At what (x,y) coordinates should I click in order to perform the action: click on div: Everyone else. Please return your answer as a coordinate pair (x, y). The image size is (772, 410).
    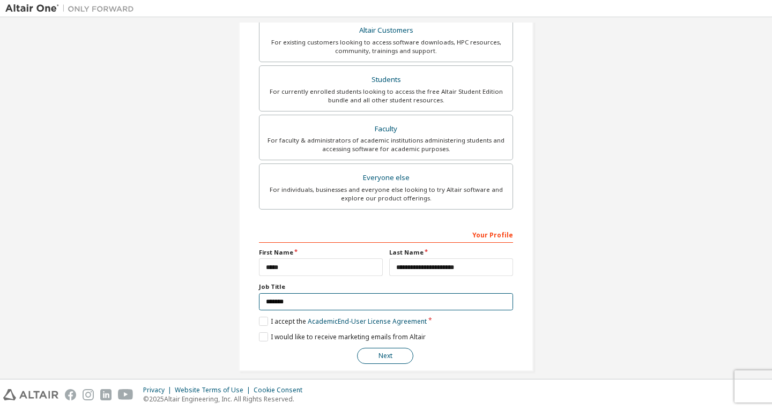
    Looking at the image, I should click on (386, 178).